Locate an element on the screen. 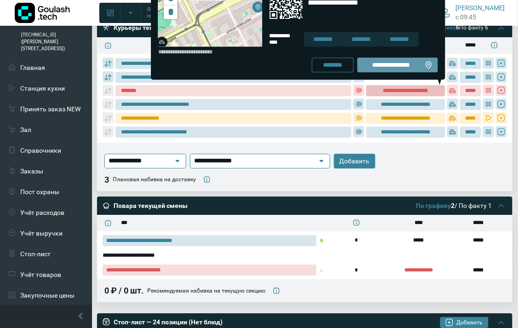  b: 2 is located at coordinates (436, 206).